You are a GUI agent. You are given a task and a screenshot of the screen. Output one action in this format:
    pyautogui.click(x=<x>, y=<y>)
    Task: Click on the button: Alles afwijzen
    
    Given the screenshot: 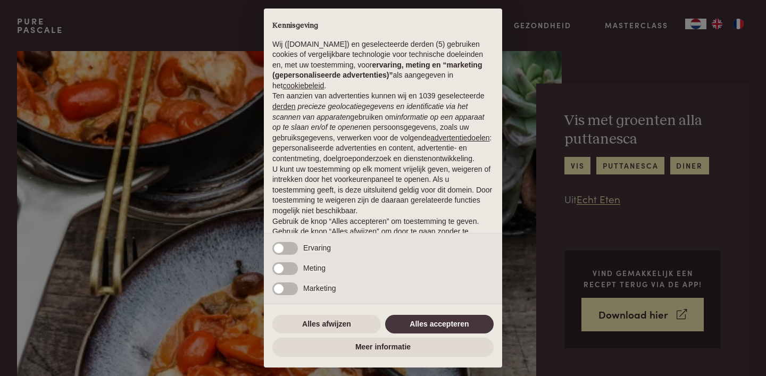 What is the action you would take?
    pyautogui.click(x=327, y=325)
    